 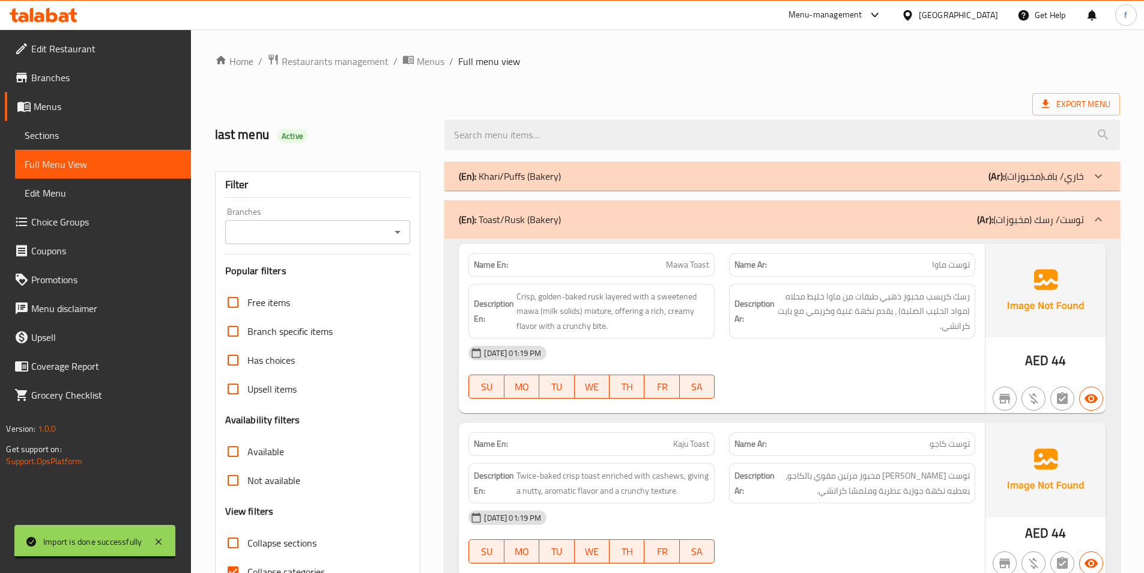 What do you see at coordinates (667, 61) in the screenshot?
I see `nav: breadcrumb` at bounding box center [667, 61].